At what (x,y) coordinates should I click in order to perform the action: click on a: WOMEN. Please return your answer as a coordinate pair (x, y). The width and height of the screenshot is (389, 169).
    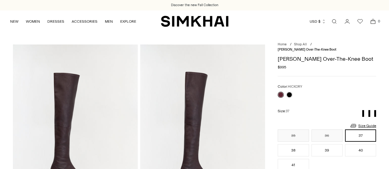
    Looking at the image, I should click on (33, 22).